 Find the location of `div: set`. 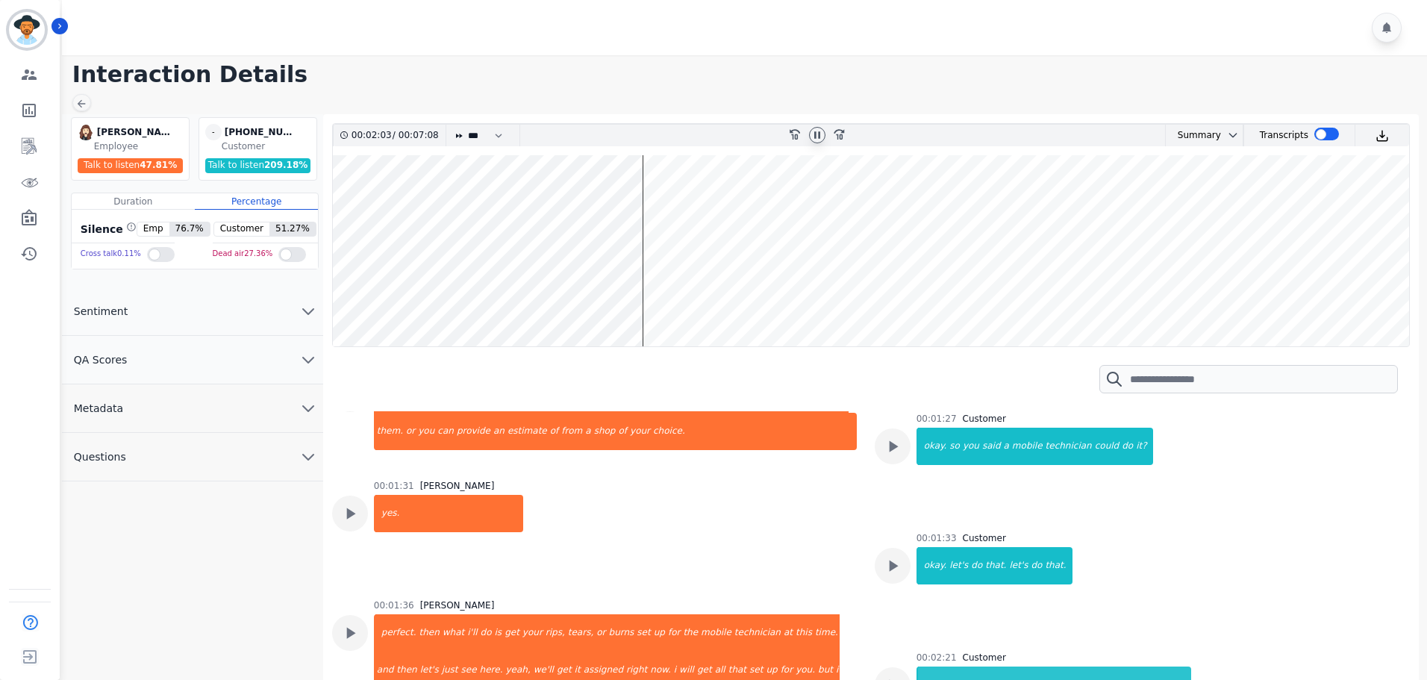

div: set is located at coordinates (643, 633).